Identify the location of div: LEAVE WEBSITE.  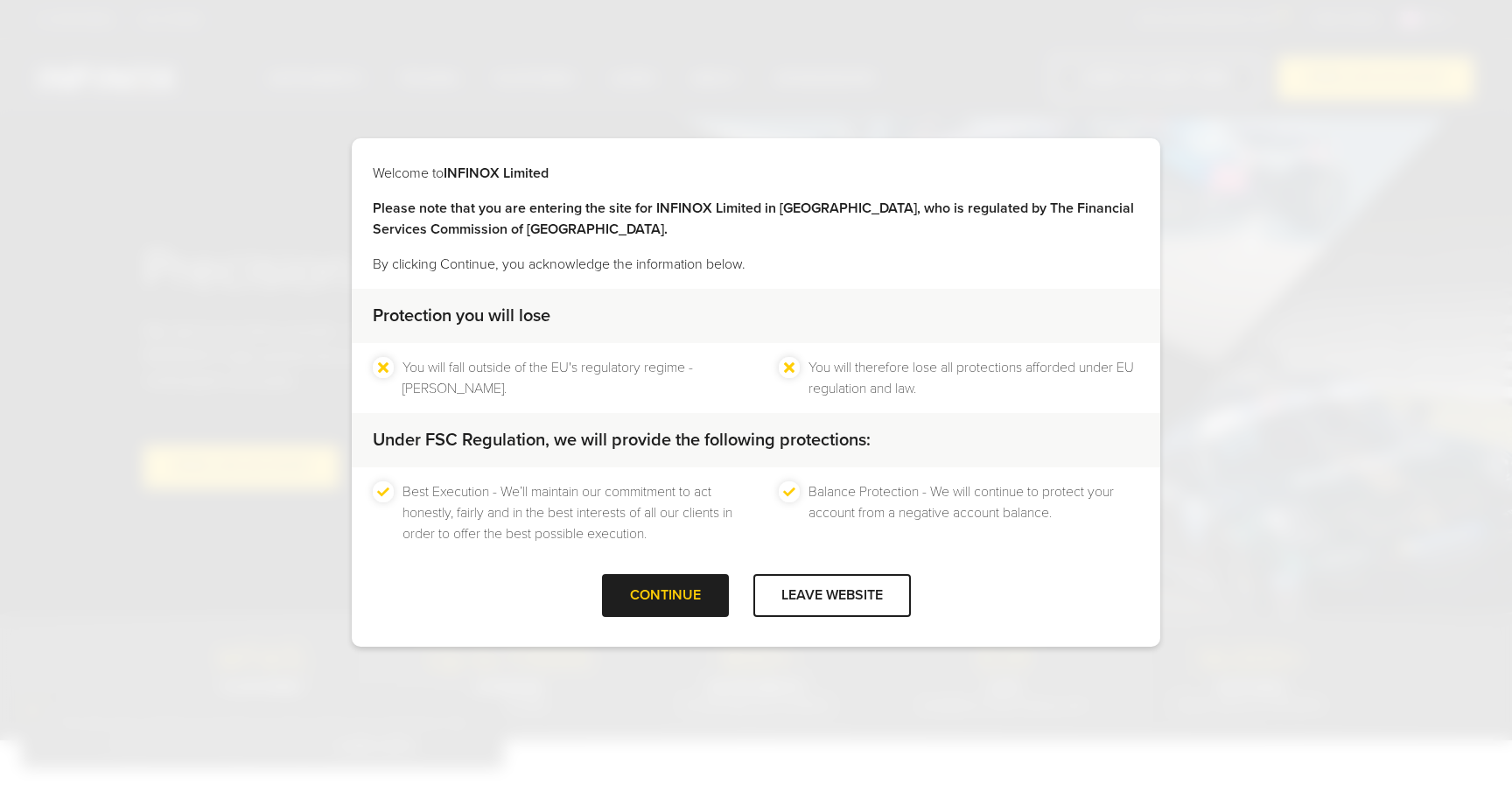
(832, 596).